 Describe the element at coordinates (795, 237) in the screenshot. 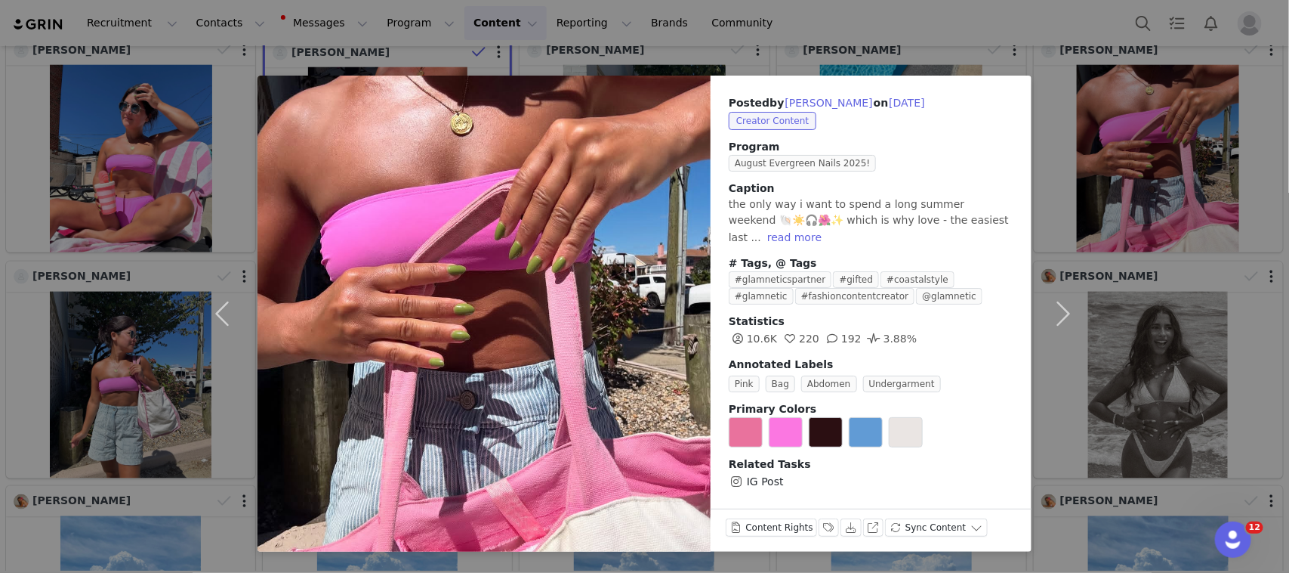

I see `button: read more` at that location.